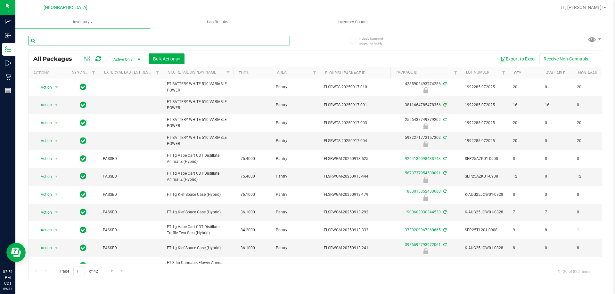  What do you see at coordinates (355, 176) in the screenshot?
I see `span: FLSRWGM-20250913-444` at bounding box center [355, 176].